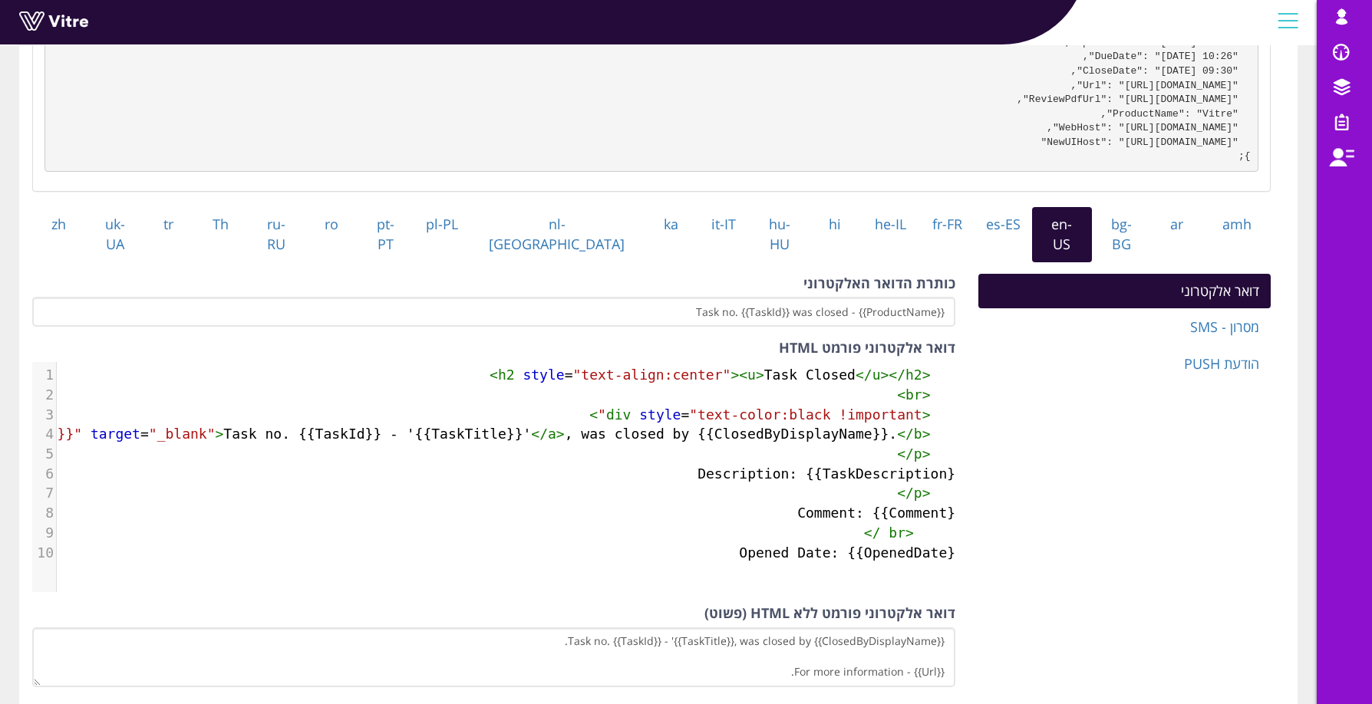 This screenshot has height=704, width=1372. I want to click on span: Description: {{TaskDescription}}, so click(830, 473).